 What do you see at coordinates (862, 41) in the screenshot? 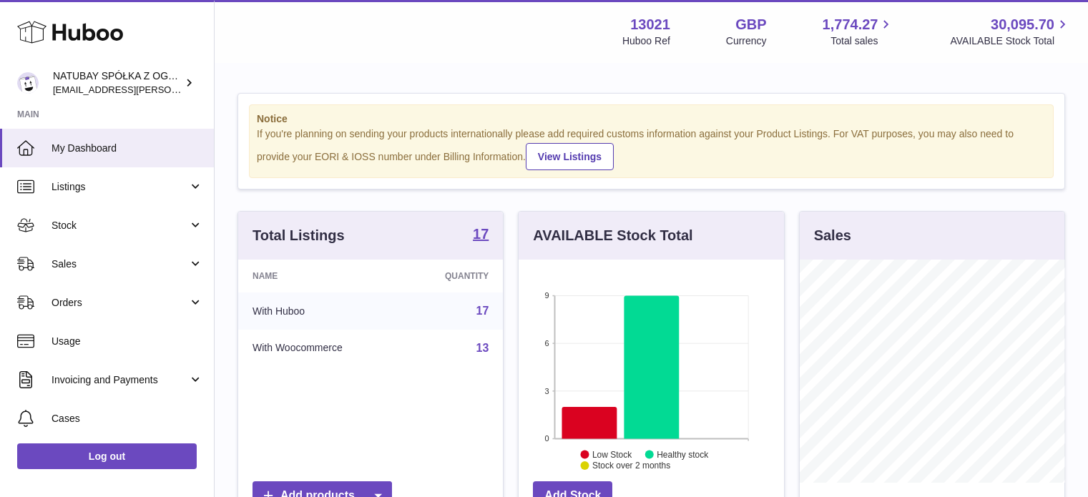
I see `span: Total sales` at bounding box center [862, 41].